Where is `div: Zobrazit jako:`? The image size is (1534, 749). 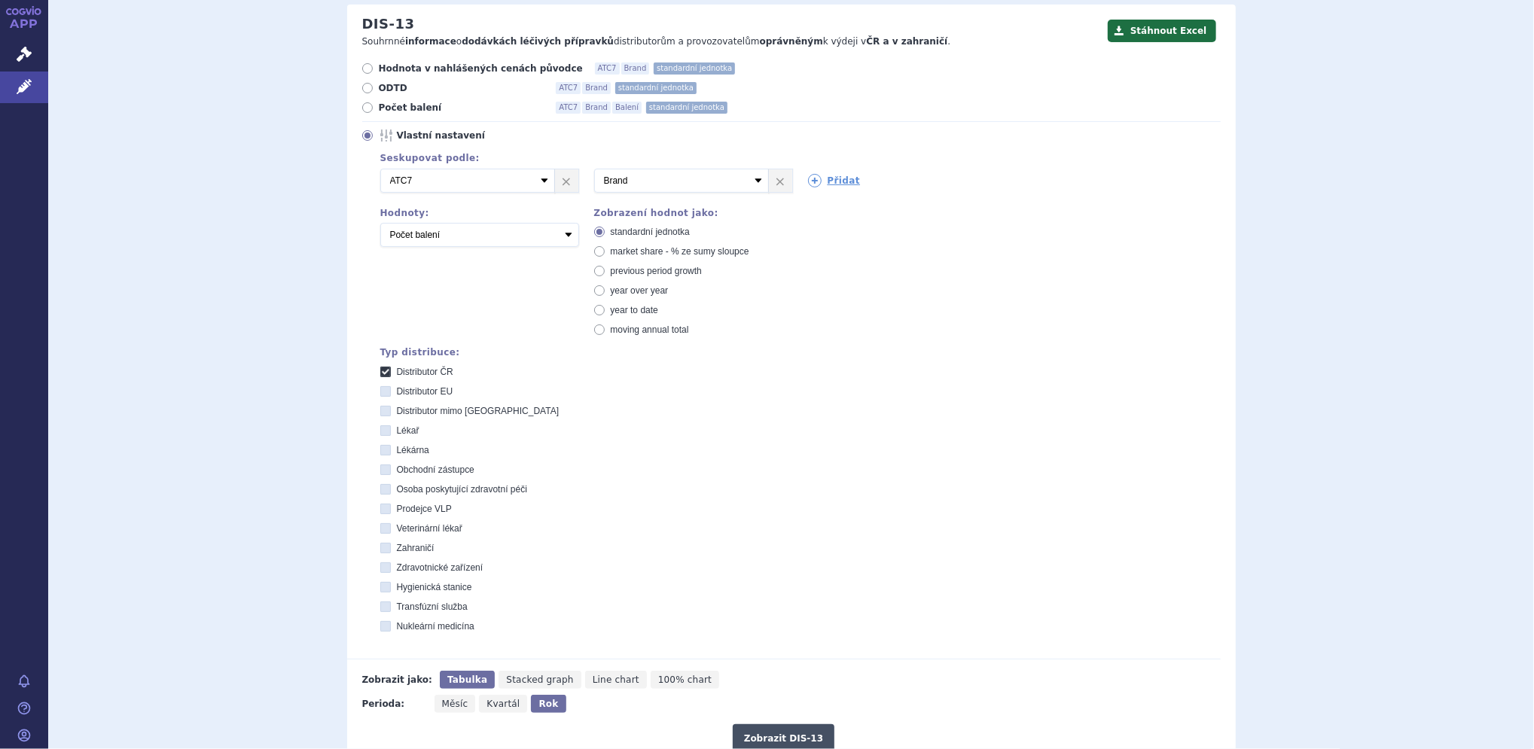
div: Zobrazit jako: is located at coordinates (397, 680).